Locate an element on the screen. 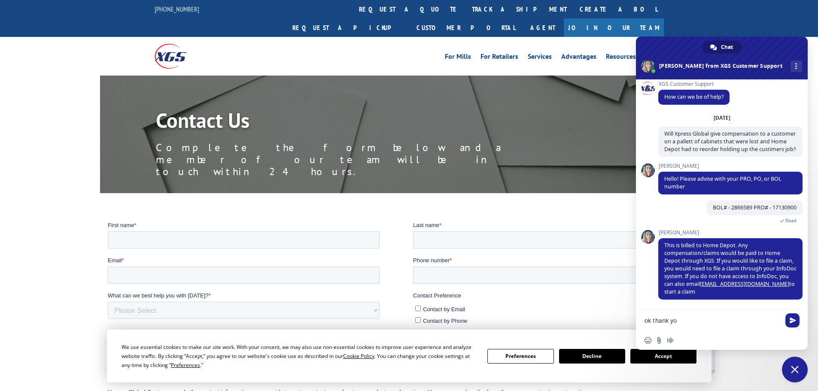  a: Request a pickup is located at coordinates (348, 27).